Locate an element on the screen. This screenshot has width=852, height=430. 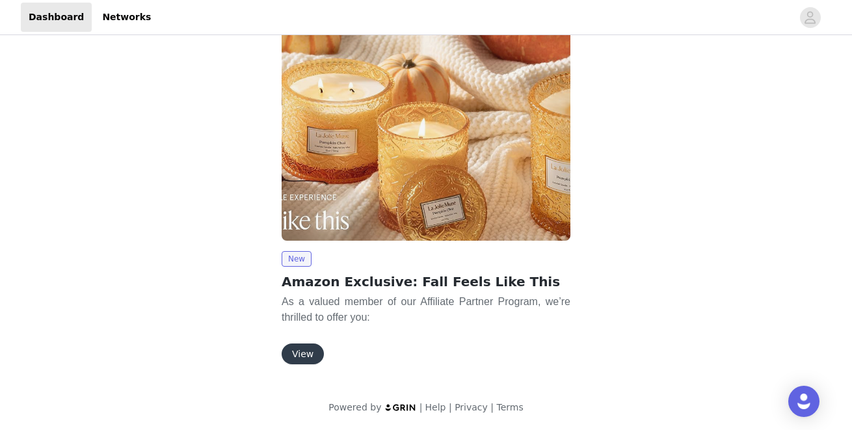
div: avatar is located at coordinates (810, 18).